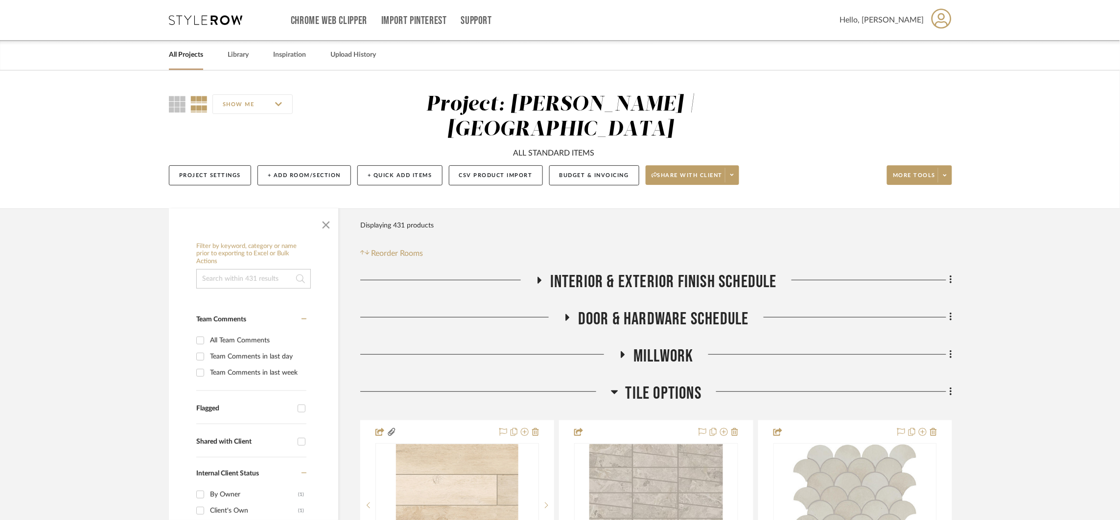  What do you see at coordinates (238, 55) in the screenshot?
I see `a: Library` at bounding box center [238, 55].